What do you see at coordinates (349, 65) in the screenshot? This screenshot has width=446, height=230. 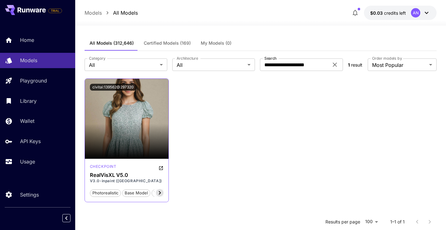 I see `span: 1` at bounding box center [349, 65].